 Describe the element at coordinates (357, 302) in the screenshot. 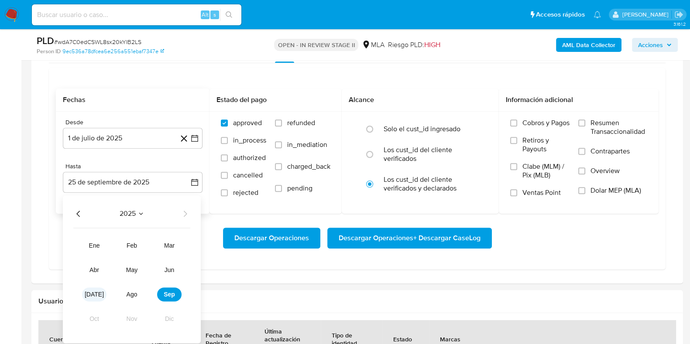

I see `h2: Usuarios Asociados` at that location.